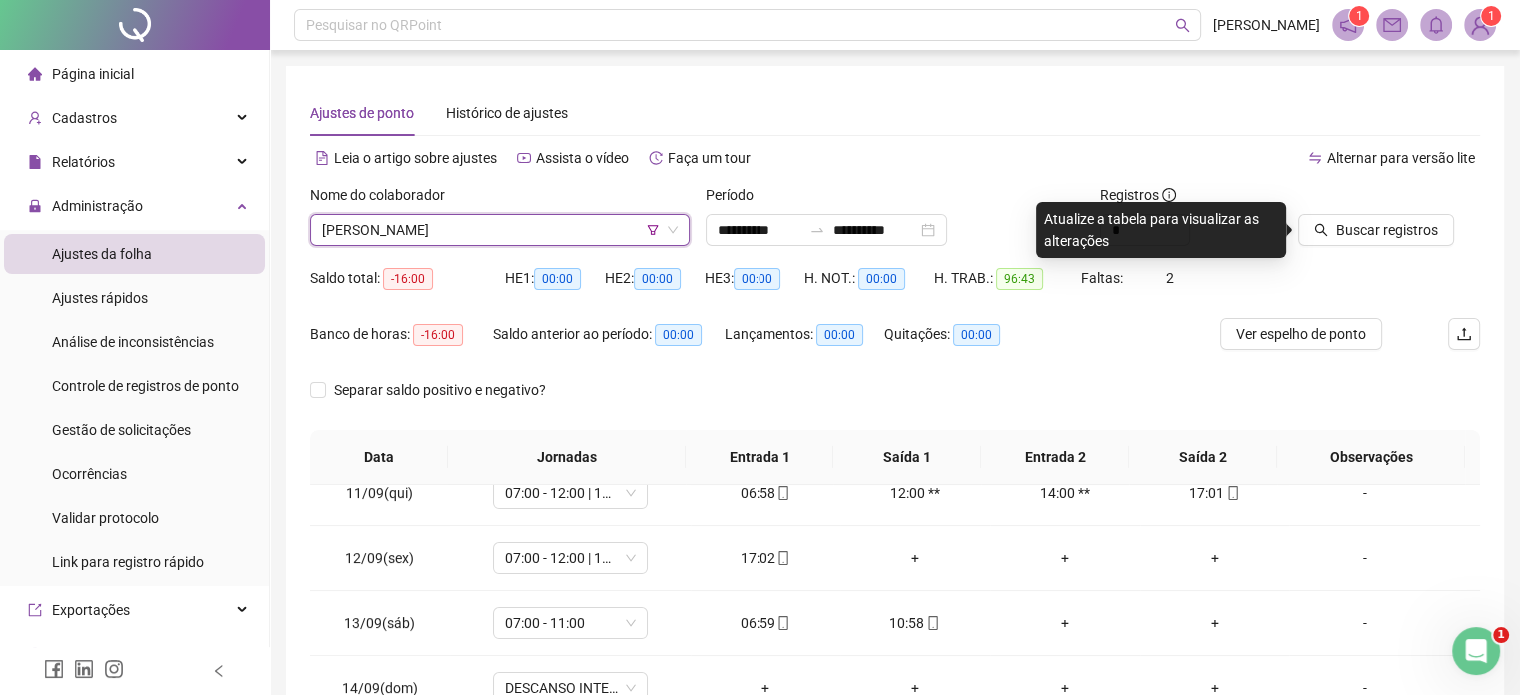 Image resolution: width=1520 pixels, height=695 pixels. I want to click on div: 06:58, so click(766, 493).